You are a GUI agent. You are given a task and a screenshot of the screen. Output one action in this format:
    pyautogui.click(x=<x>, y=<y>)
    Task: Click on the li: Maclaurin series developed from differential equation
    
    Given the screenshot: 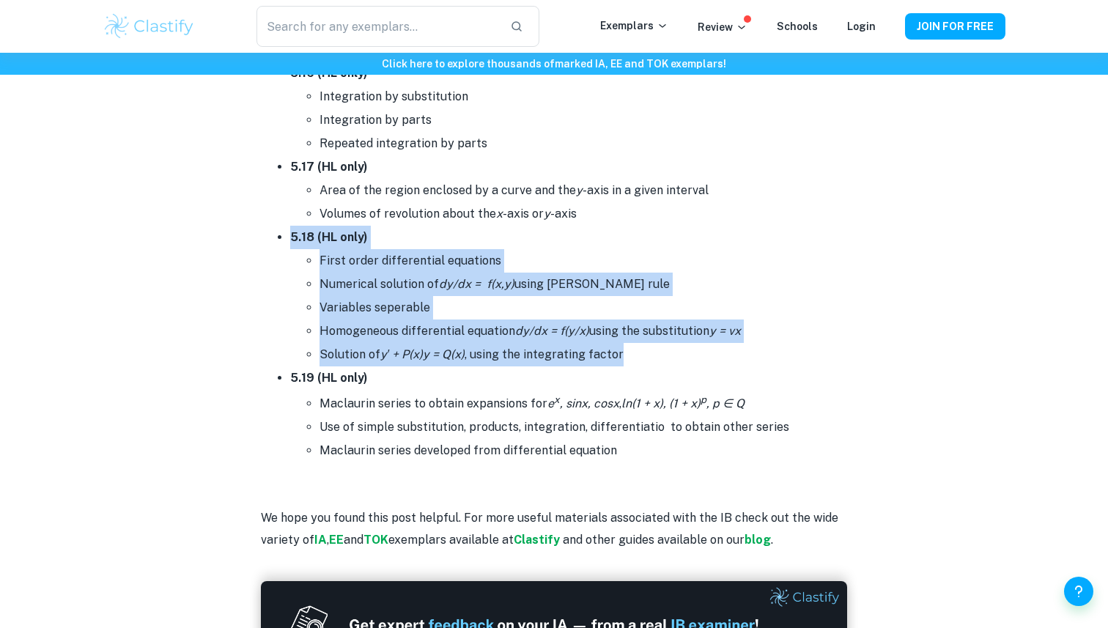 What is the action you would take?
    pyautogui.click(x=583, y=451)
    